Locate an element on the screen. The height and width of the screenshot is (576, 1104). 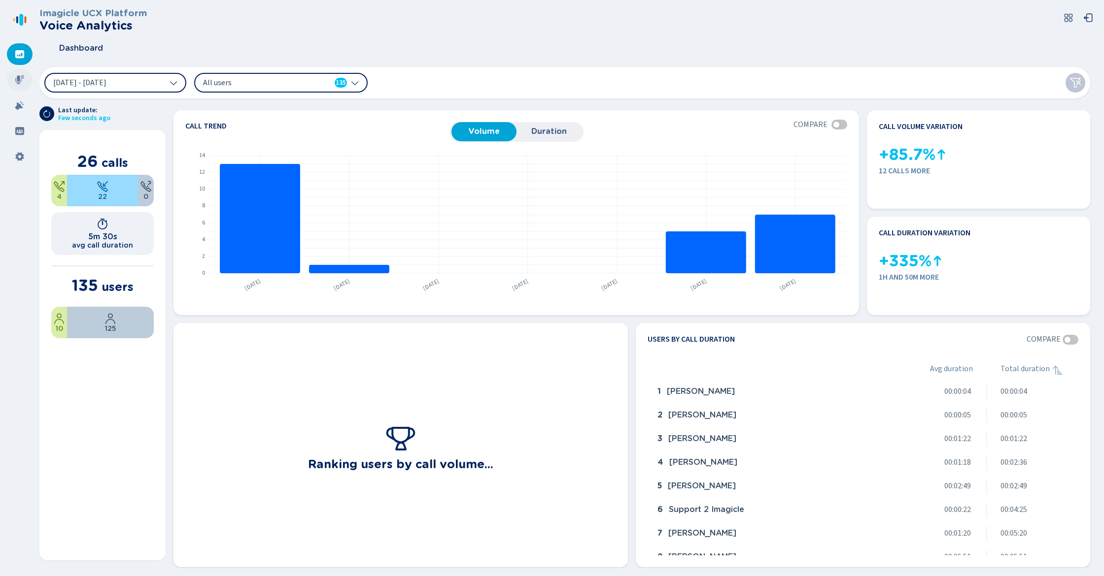
span: 1h and 50m more is located at coordinates (978, 277).